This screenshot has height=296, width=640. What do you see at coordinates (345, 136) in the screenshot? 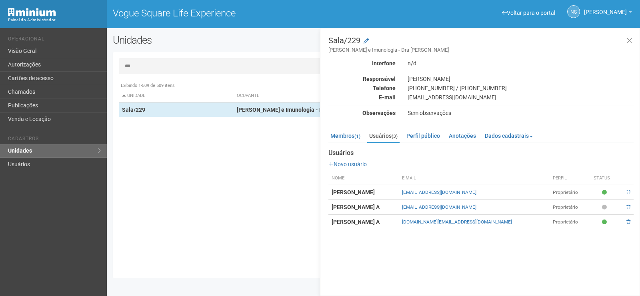
I see `a: Membros(1)` at bounding box center [345, 136].